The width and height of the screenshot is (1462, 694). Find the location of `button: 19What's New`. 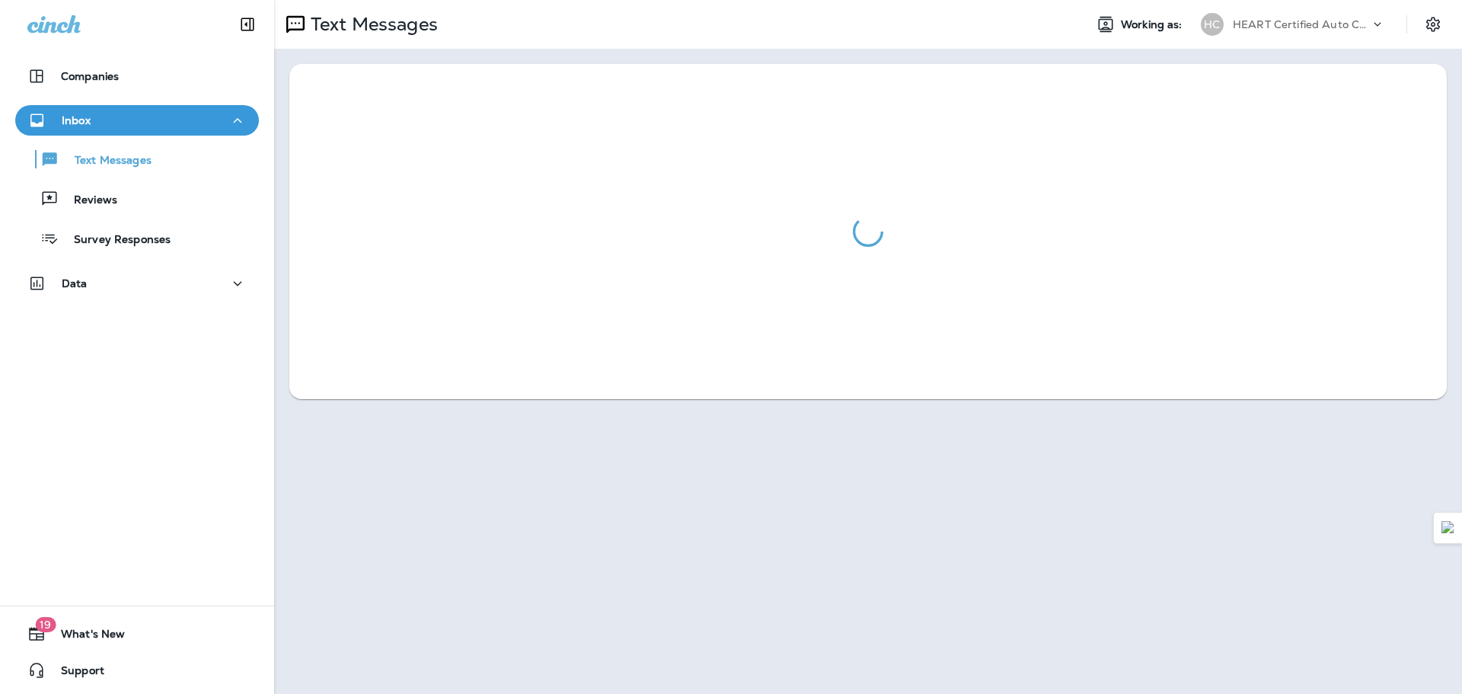

button: 19What's New is located at coordinates (137, 633).